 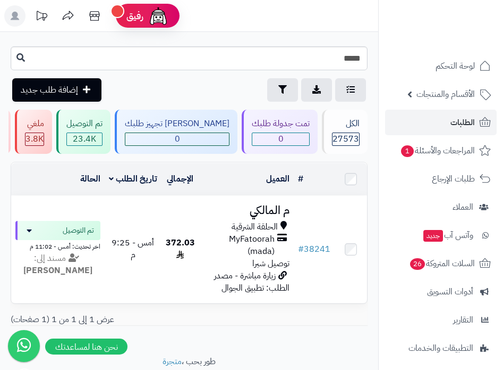 What do you see at coordinates (278, 179) in the screenshot?
I see `a: العميل` at bounding box center [278, 179].